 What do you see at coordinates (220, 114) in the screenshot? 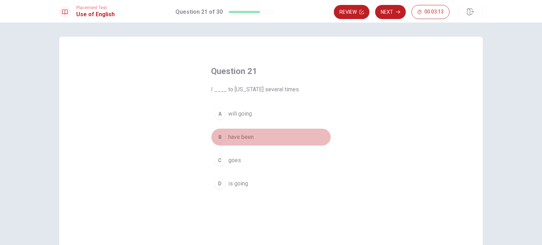
I see `div: A` at bounding box center [220, 114].